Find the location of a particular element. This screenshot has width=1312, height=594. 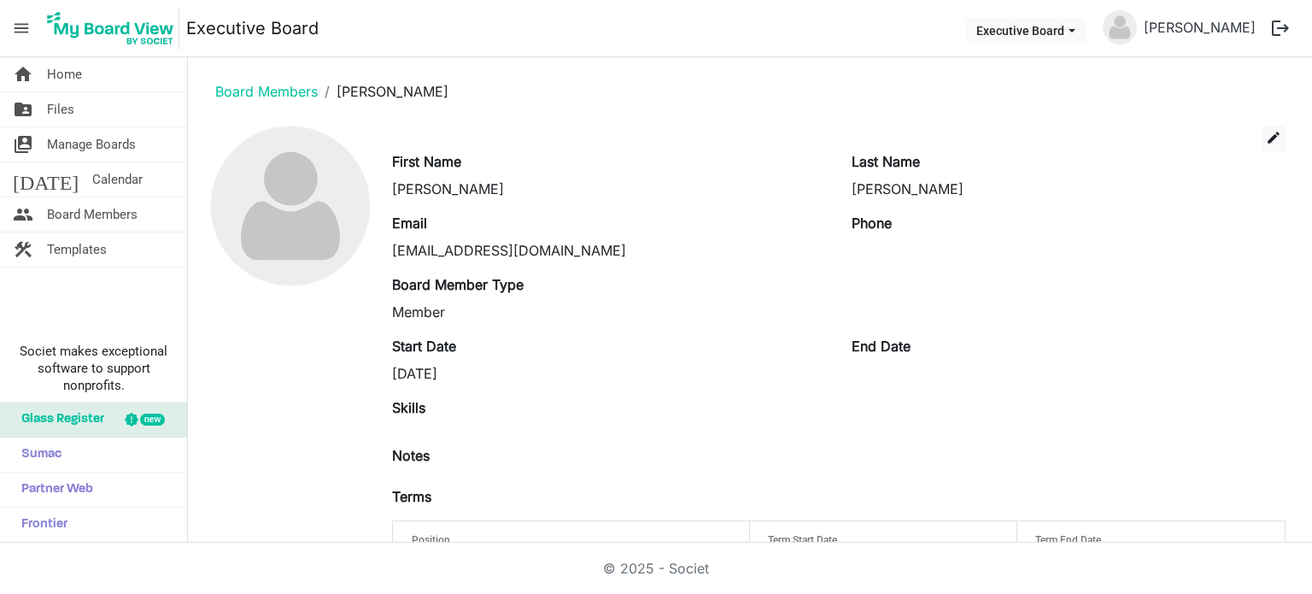

span: home is located at coordinates (23, 74).